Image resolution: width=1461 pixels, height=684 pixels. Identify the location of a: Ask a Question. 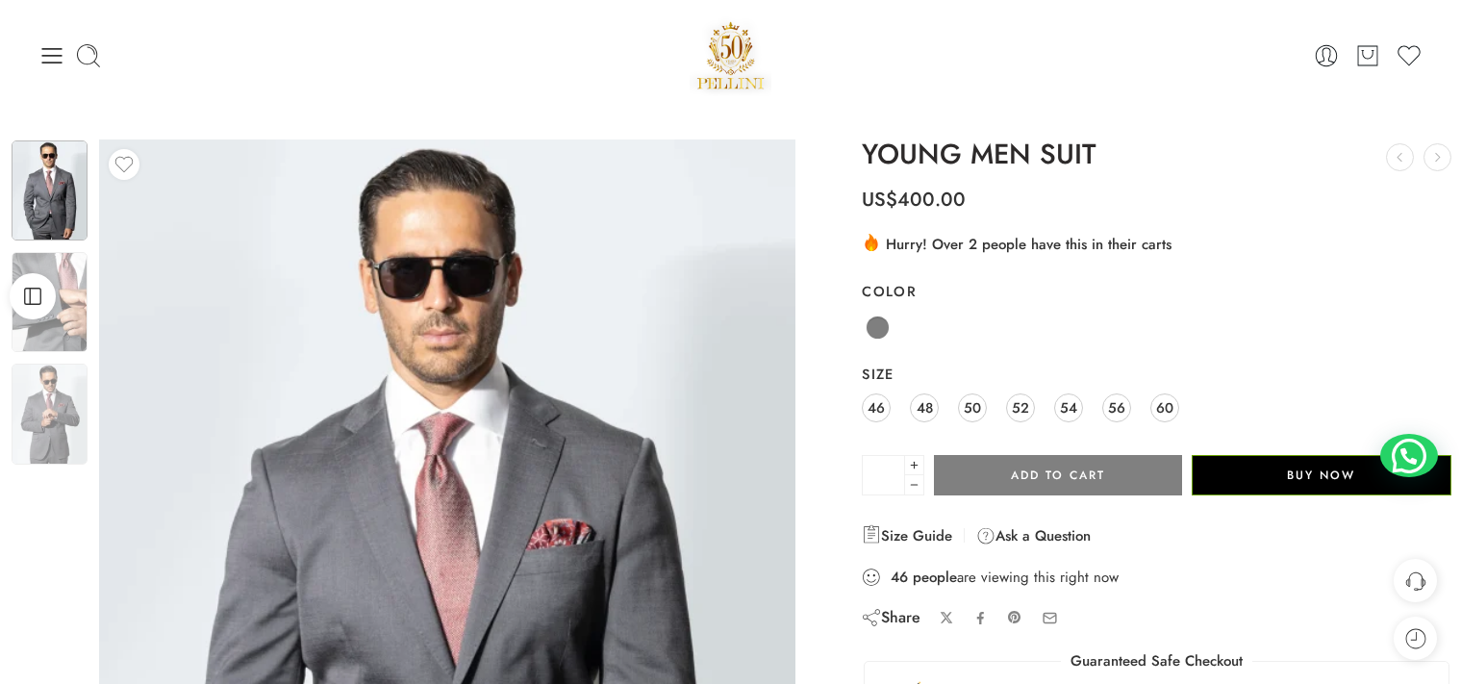
(1033, 536).